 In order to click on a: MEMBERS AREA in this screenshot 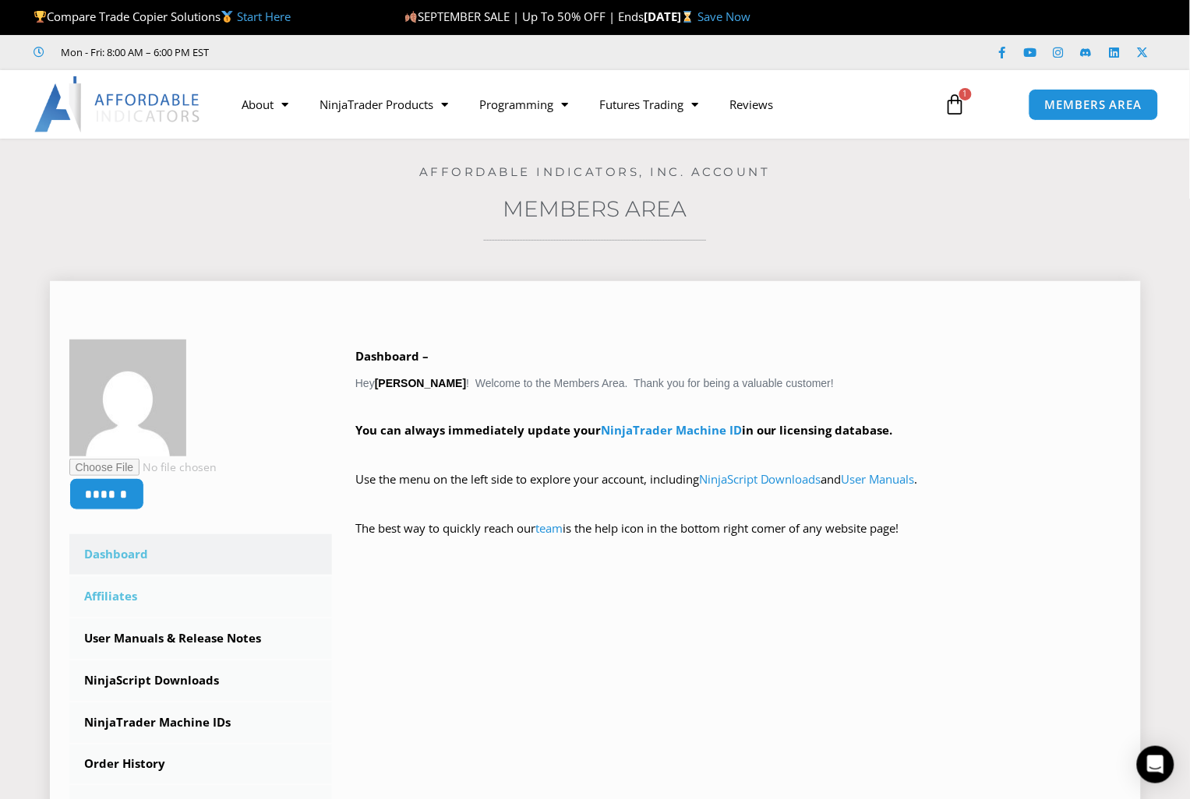, I will do `click(1093, 104)`.